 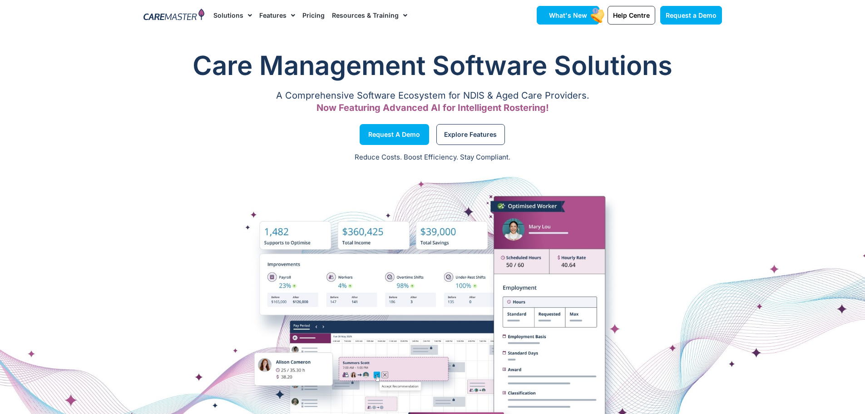 What do you see at coordinates (470, 134) in the screenshot?
I see `span: Explore Features` at bounding box center [470, 134].